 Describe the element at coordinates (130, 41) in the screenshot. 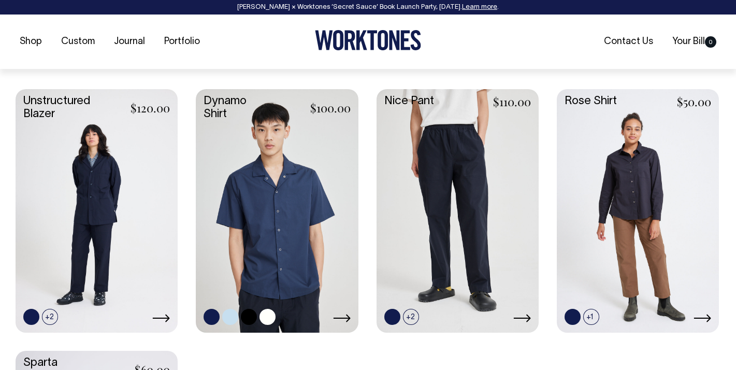

I see `a: Journal` at that location.